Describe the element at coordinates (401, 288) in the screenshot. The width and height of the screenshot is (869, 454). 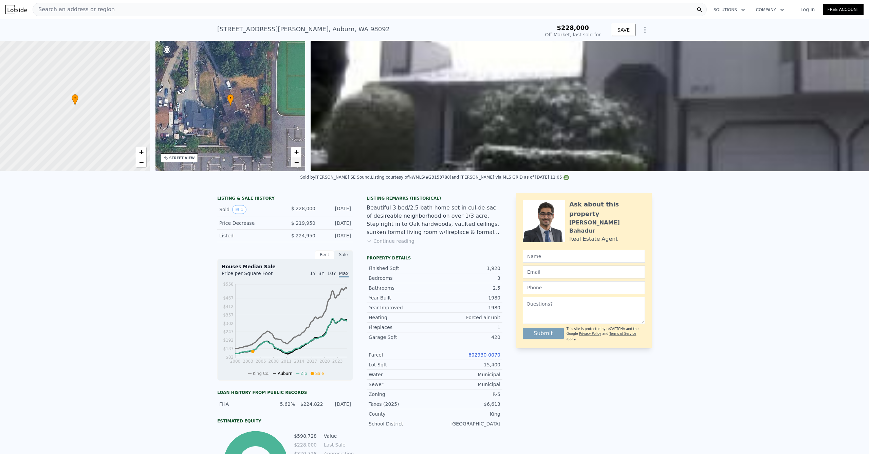
I see `div: Bathrooms` at that location.